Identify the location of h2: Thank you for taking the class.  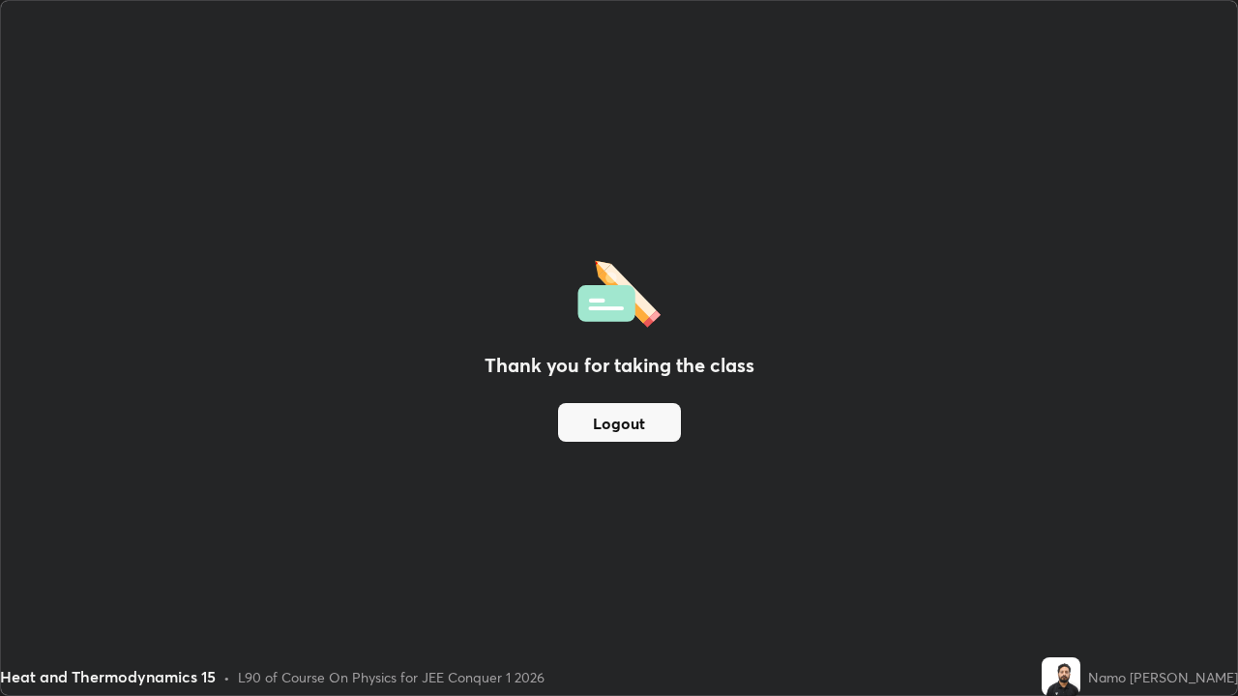
(619, 366).